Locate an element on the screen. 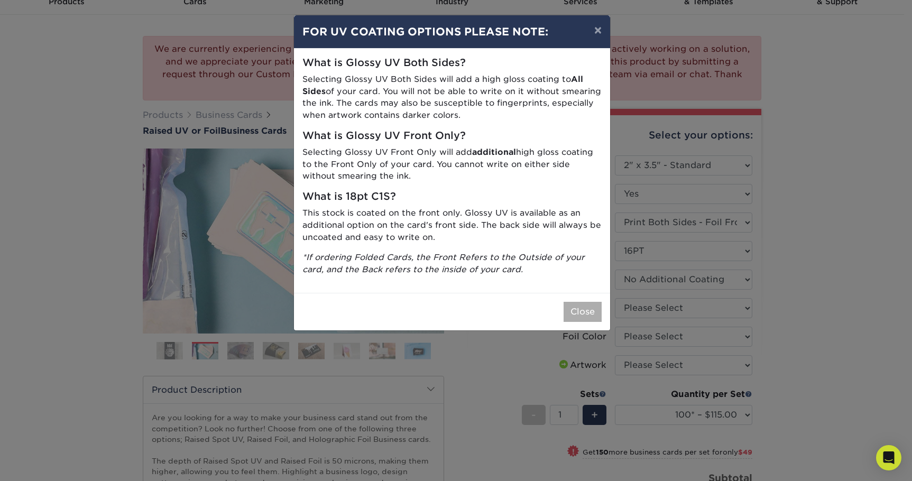  h4: FOR UV COATING OPTIONS PLEASE NOTE: is located at coordinates (452, 32).